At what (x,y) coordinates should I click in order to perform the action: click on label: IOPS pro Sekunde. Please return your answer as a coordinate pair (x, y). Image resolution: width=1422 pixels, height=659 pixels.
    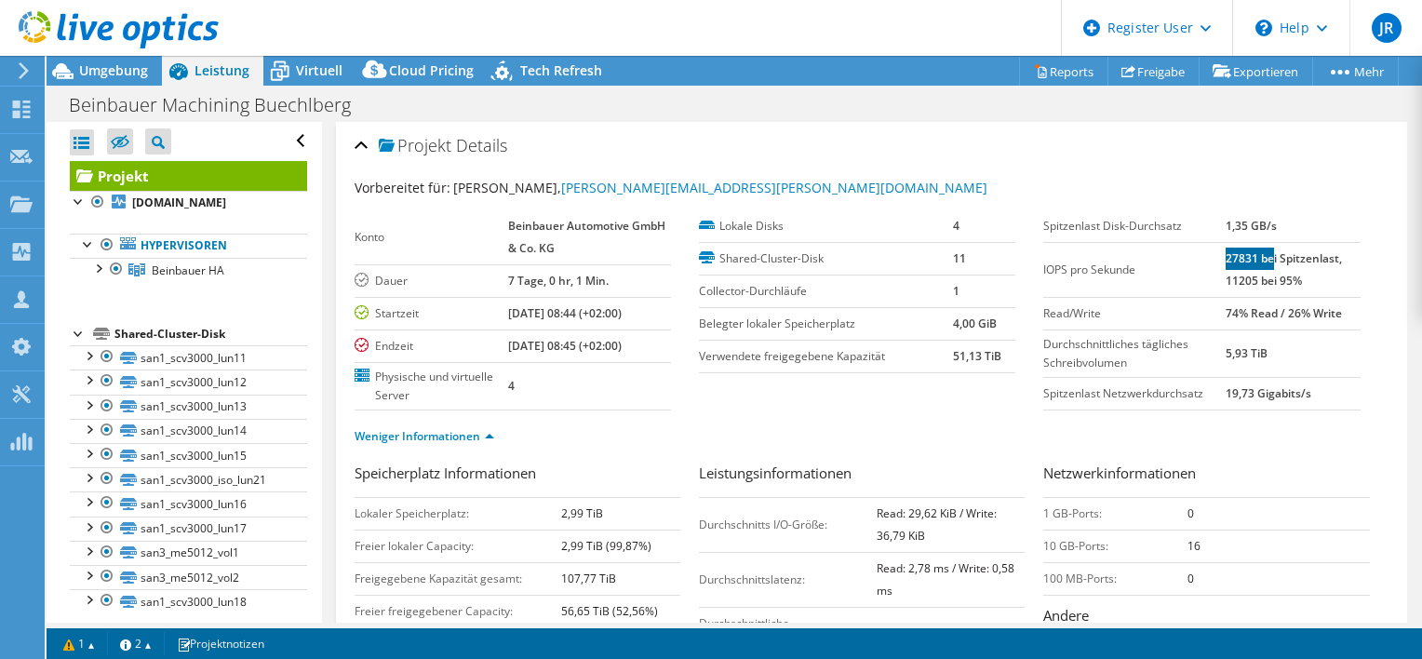
    Looking at the image, I should click on (1134, 270).